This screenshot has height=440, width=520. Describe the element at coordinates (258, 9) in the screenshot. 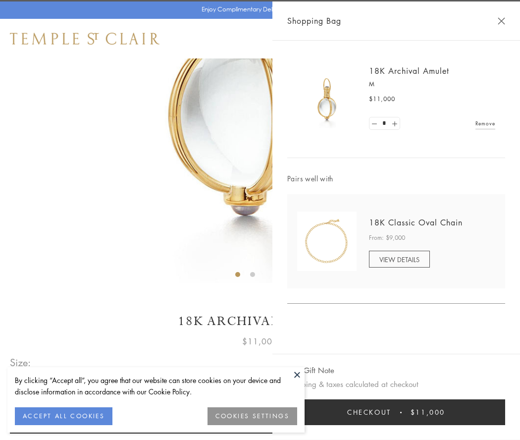

I see `p: Enjoy Complimentary Delivery & Returns` at that location.